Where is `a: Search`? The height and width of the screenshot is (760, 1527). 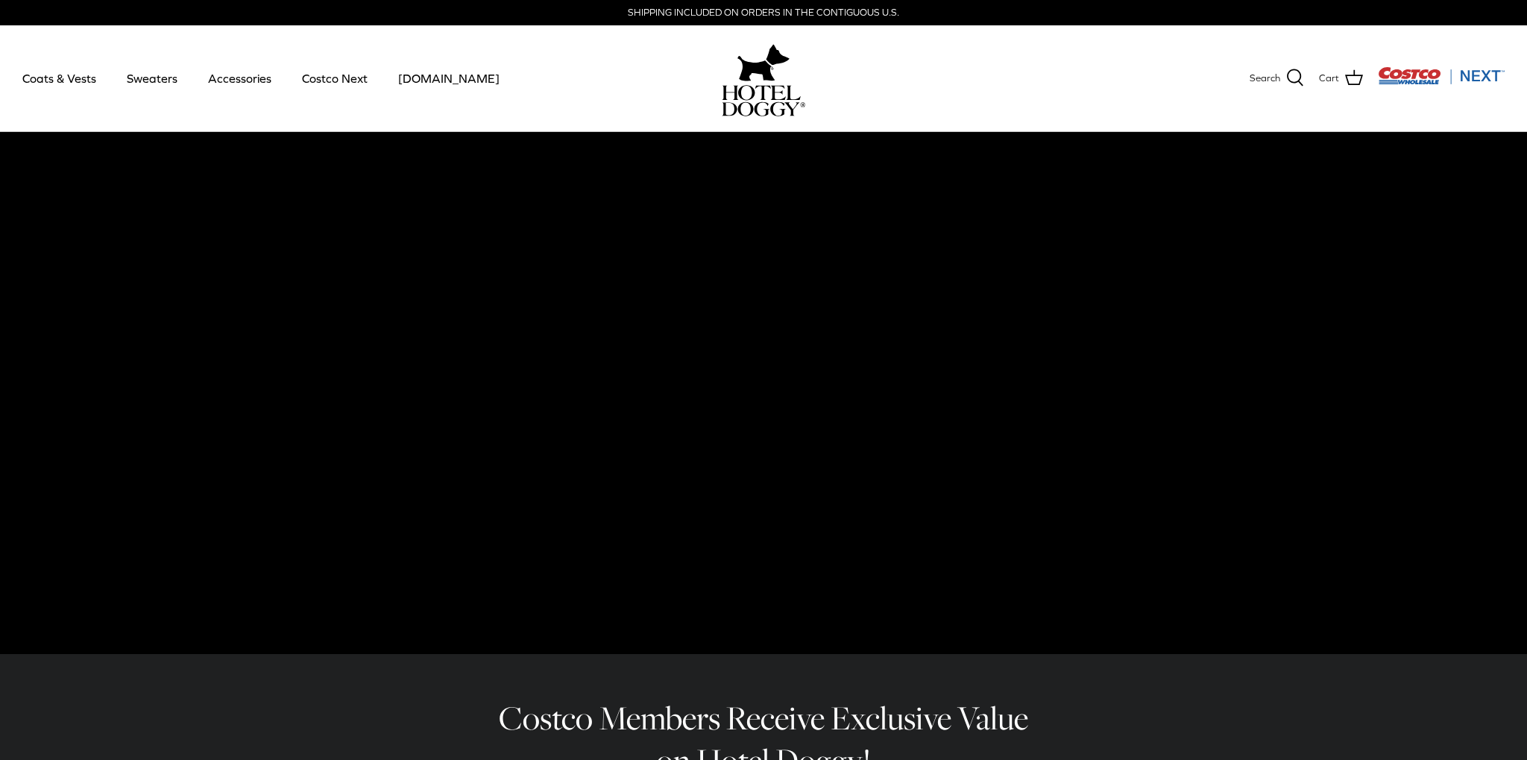
a: Search is located at coordinates (1276, 78).